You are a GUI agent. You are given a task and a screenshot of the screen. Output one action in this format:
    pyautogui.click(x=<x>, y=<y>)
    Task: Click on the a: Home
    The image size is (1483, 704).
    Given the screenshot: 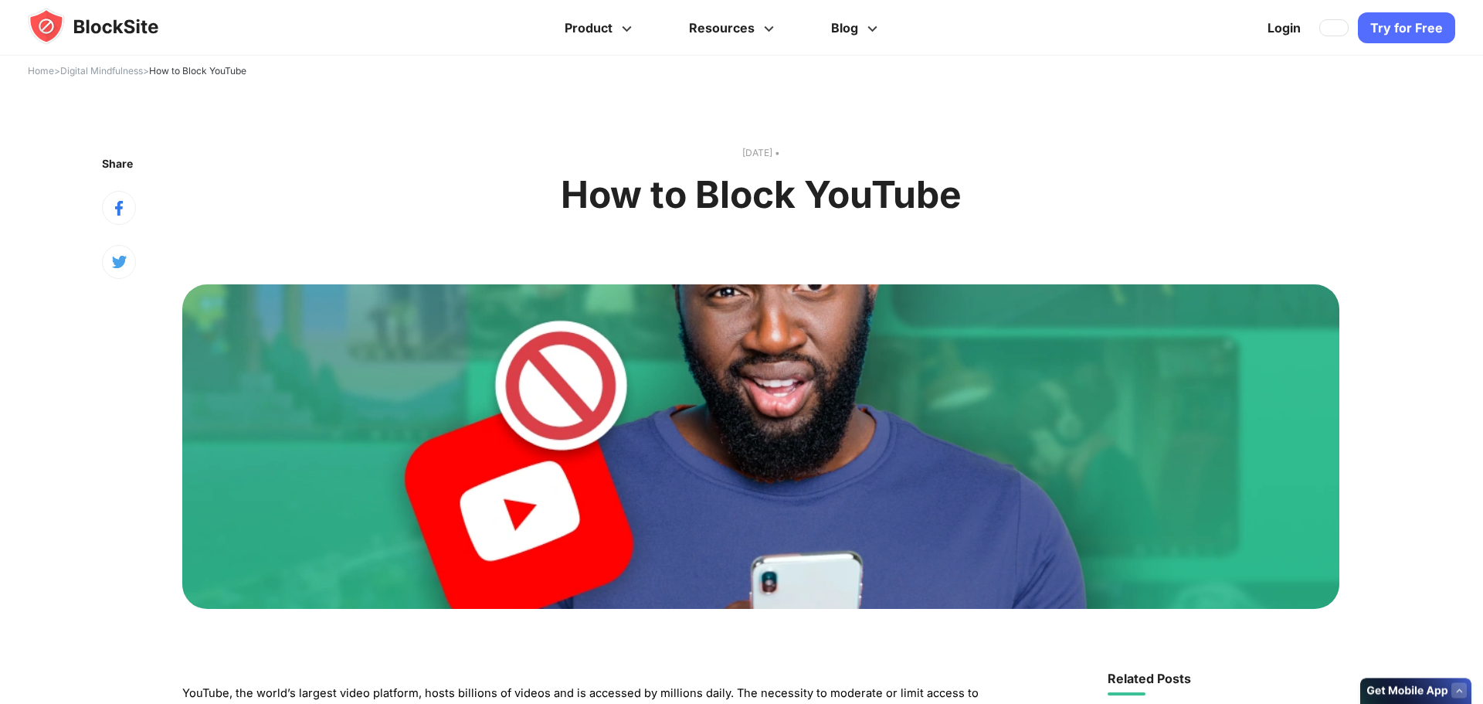 What is the action you would take?
    pyautogui.click(x=41, y=70)
    